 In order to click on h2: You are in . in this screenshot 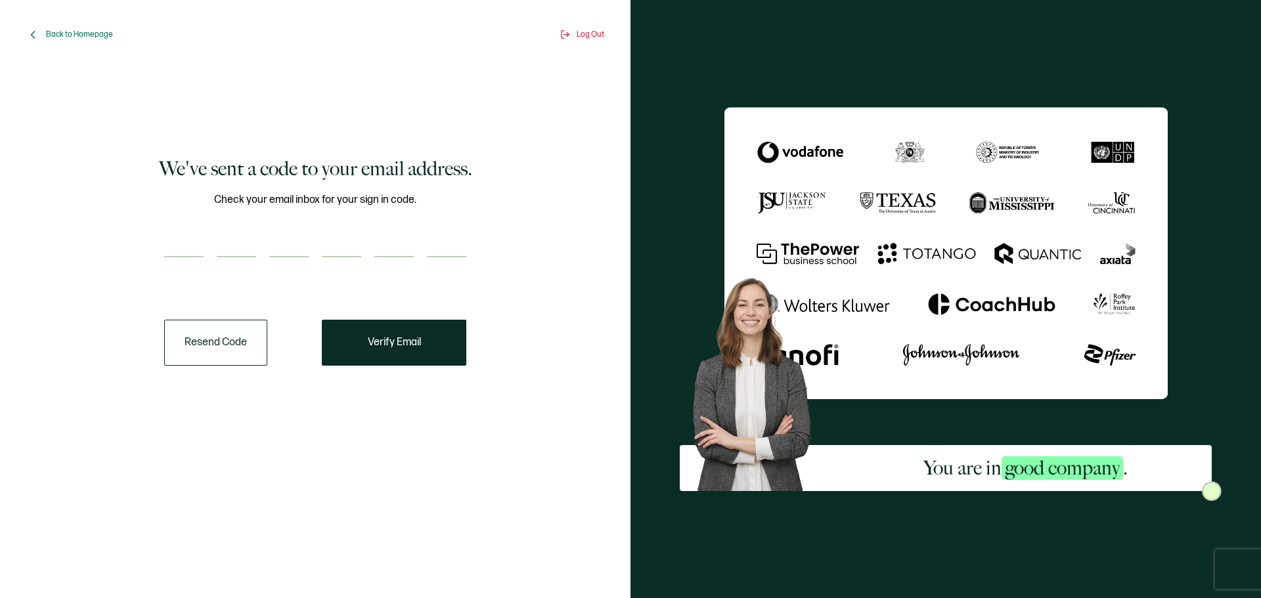, I will do `click(1025, 468)`.